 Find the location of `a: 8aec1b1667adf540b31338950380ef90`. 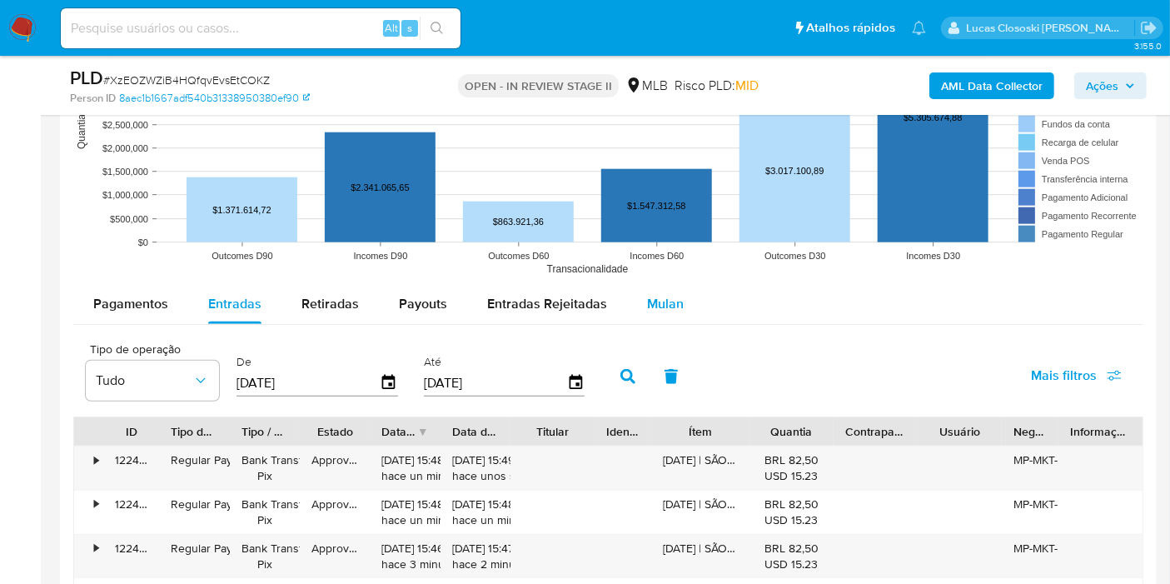

a: 8aec1b1667adf540b31338950380ef90 is located at coordinates (214, 98).